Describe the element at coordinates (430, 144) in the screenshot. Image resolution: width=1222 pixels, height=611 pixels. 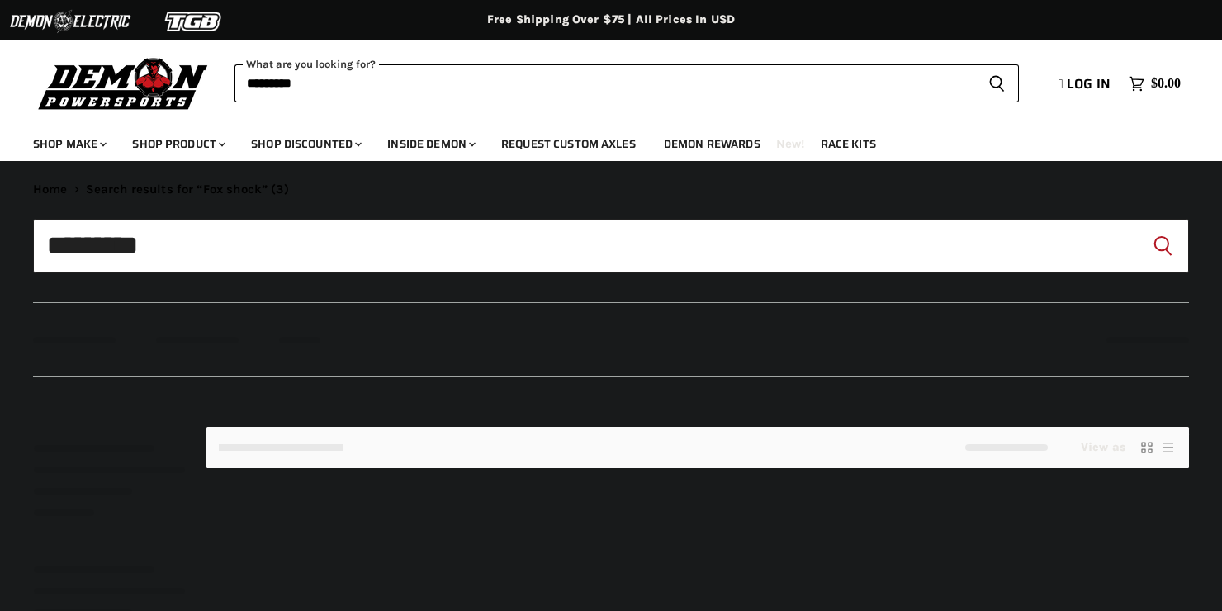
I see `a: Inside Demon` at that location.